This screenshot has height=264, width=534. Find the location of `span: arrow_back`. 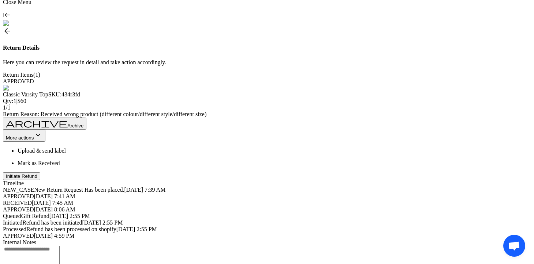

span: arrow_back is located at coordinates (7, 31).